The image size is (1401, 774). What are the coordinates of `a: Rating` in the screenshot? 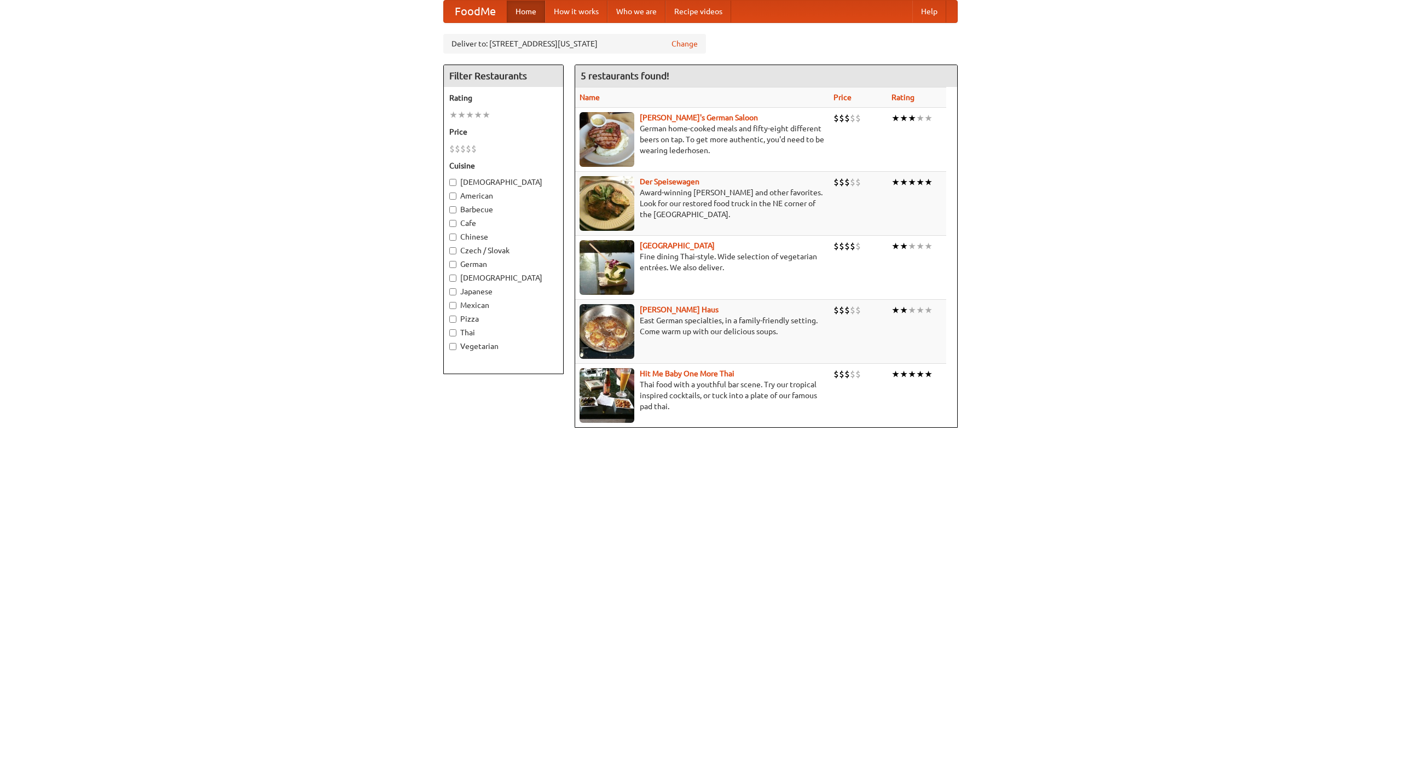 It's located at (903, 97).